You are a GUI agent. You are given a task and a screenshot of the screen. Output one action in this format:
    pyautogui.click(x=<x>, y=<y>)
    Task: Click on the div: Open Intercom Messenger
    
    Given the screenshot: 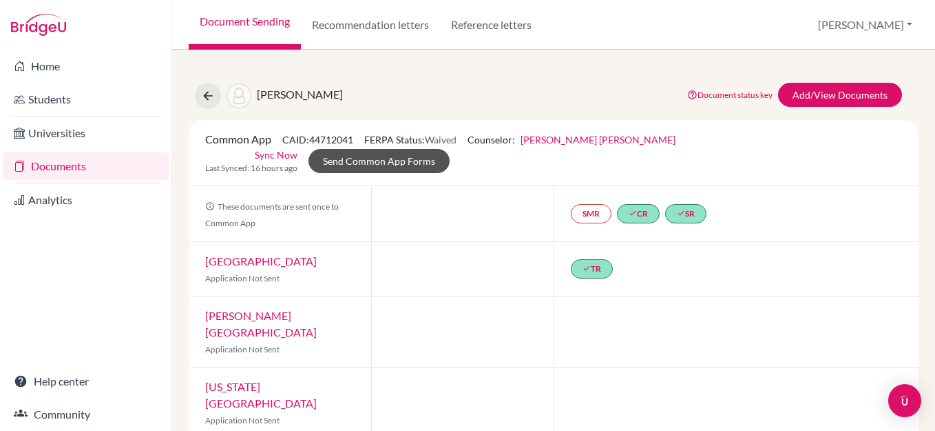 What is the action you would take?
    pyautogui.click(x=905, y=400)
    